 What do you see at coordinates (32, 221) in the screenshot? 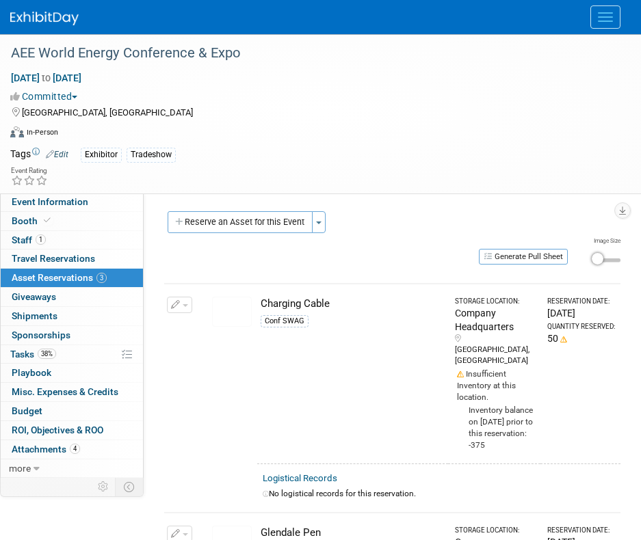
I see `span: Booth` at bounding box center [32, 221].